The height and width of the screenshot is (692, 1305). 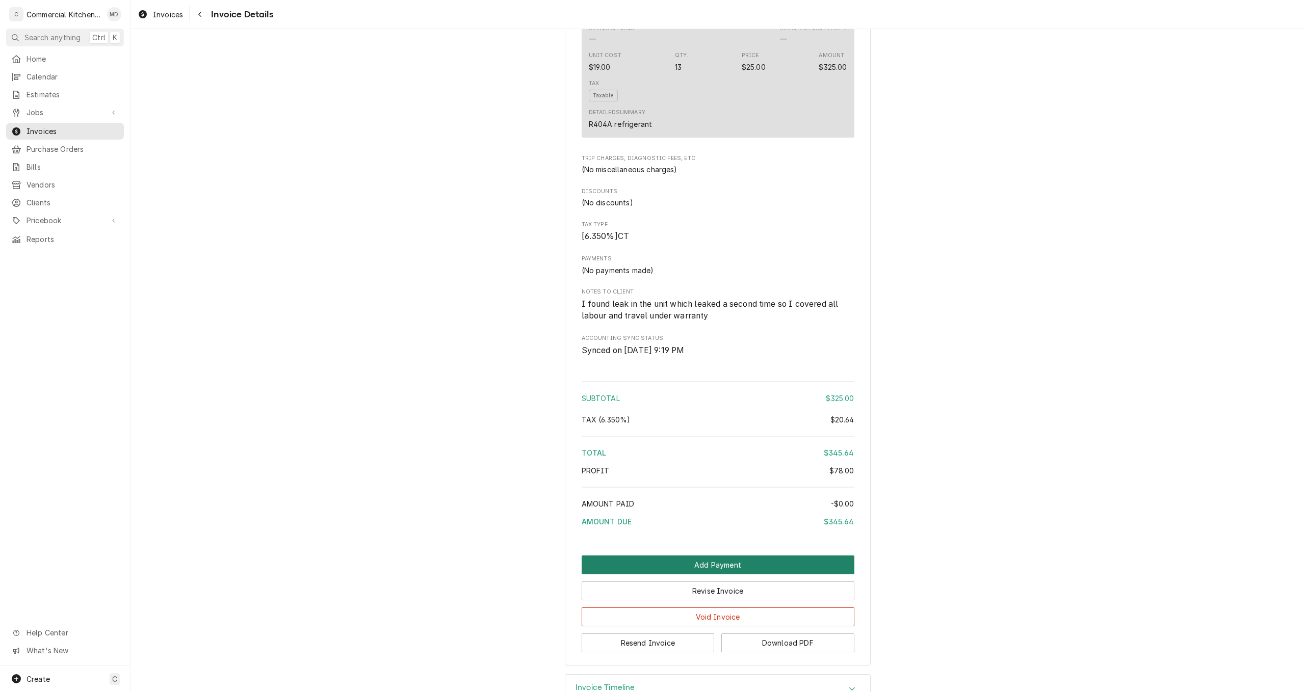 What do you see at coordinates (53, 37) in the screenshot?
I see `span: Search anything` at bounding box center [53, 37].